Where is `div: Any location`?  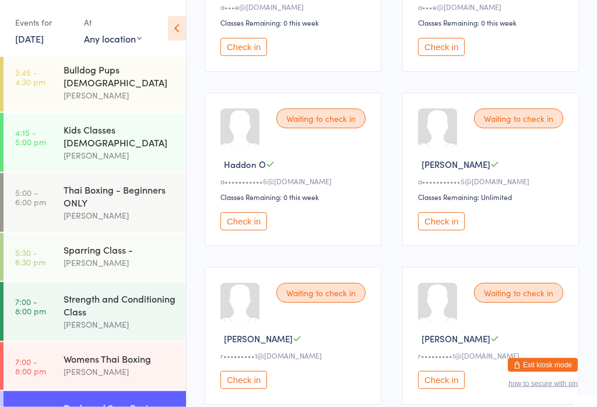 div: Any location is located at coordinates (112, 38).